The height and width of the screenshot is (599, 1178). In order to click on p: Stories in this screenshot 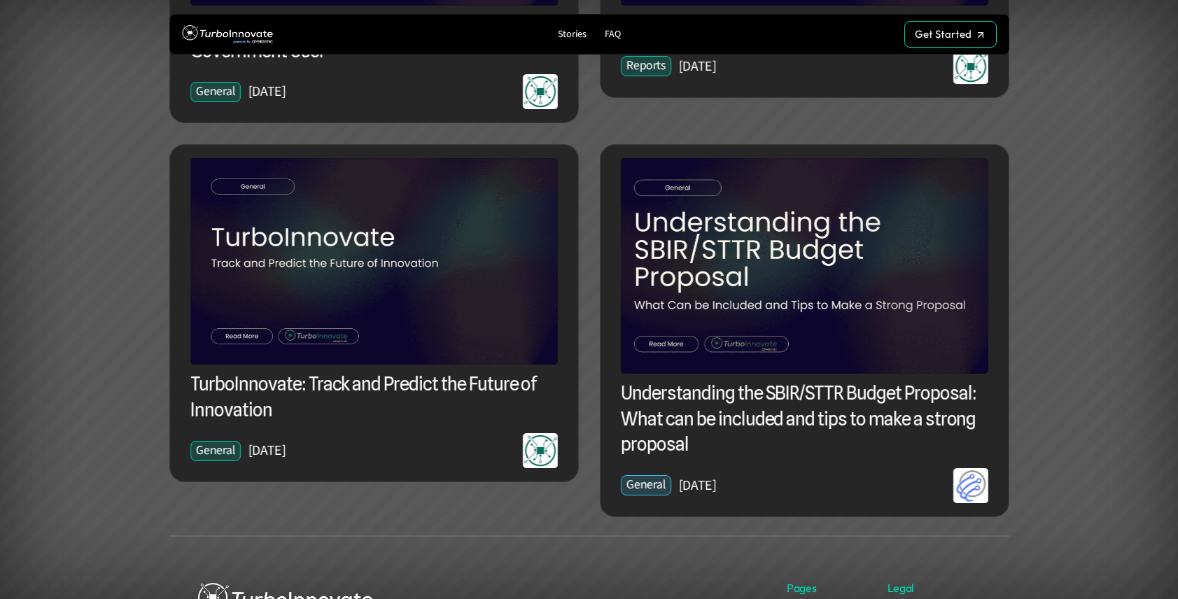, I will do `click(572, 34)`.